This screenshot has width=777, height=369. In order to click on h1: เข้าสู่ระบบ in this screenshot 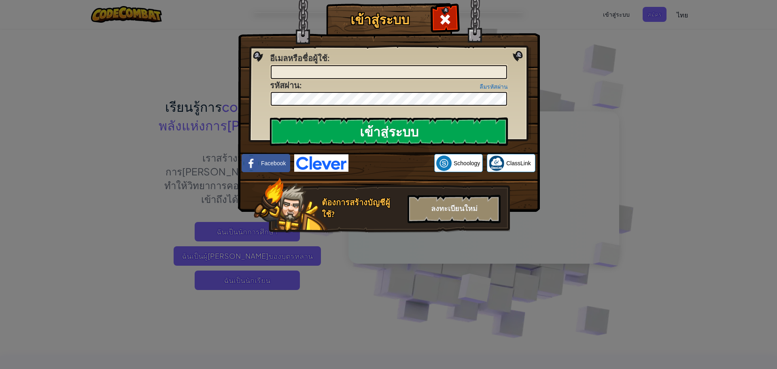, I will do `click(380, 19)`.